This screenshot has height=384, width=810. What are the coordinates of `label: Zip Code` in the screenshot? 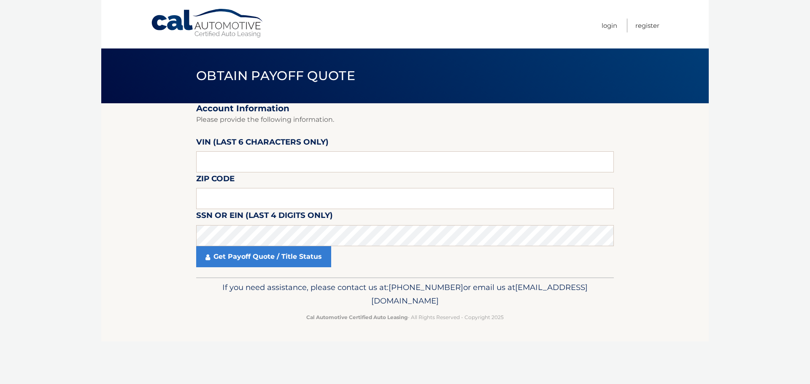 It's located at (215, 180).